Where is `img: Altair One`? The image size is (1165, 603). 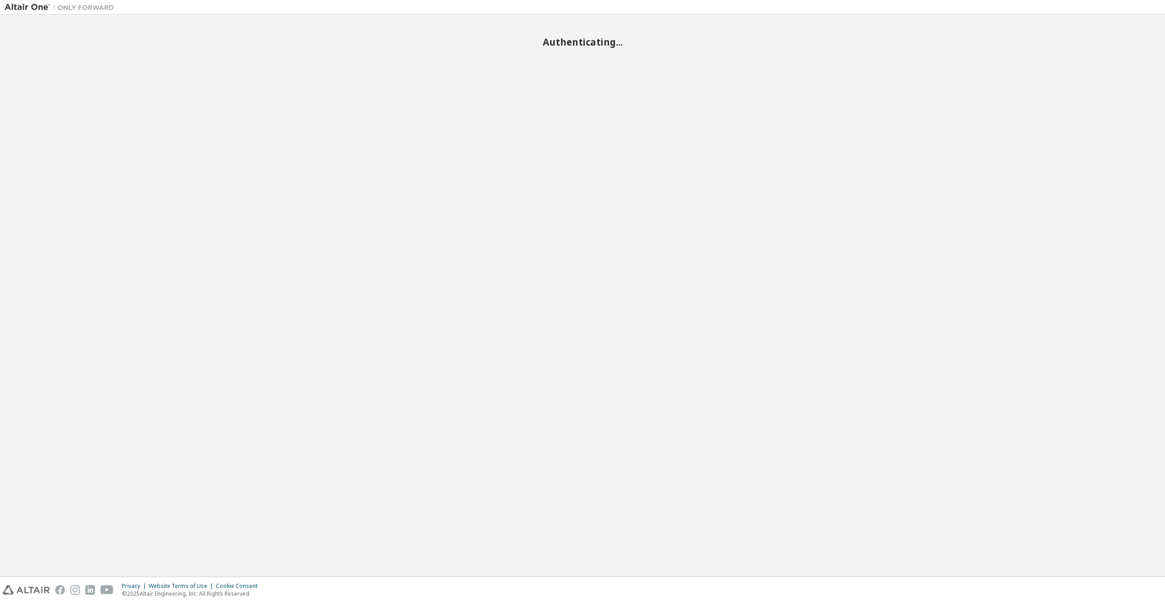 img: Altair One is located at coordinates (62, 7).